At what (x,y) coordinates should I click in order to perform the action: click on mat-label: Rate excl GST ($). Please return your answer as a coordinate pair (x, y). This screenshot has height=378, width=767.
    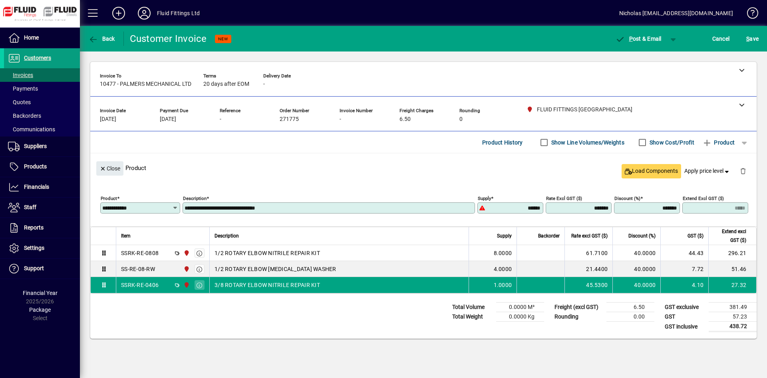
    Looking at the image, I should click on (564, 199).